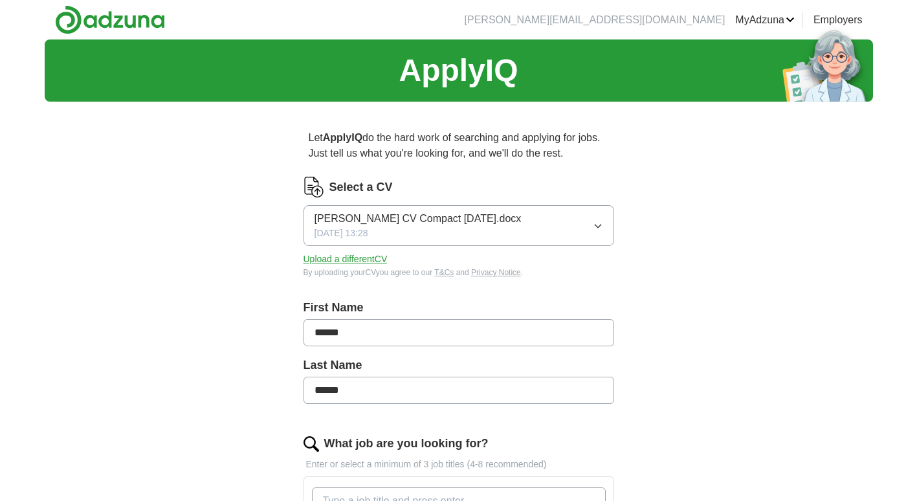  I want to click on label: What job are you looking for?, so click(406, 443).